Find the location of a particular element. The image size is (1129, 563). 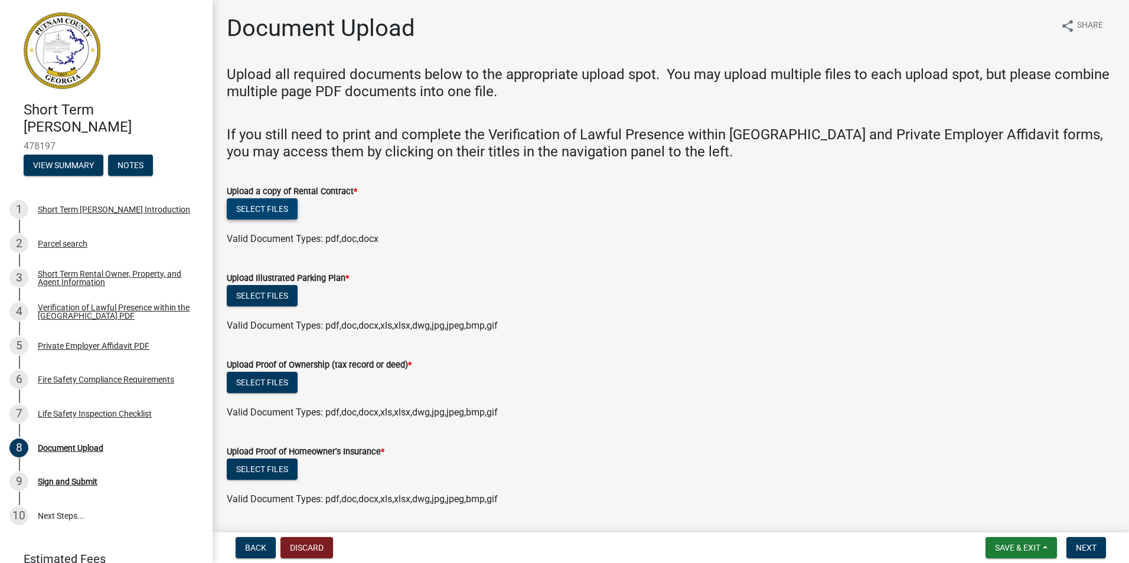

div: Life Safety Inspection Checklist is located at coordinates (95, 414).